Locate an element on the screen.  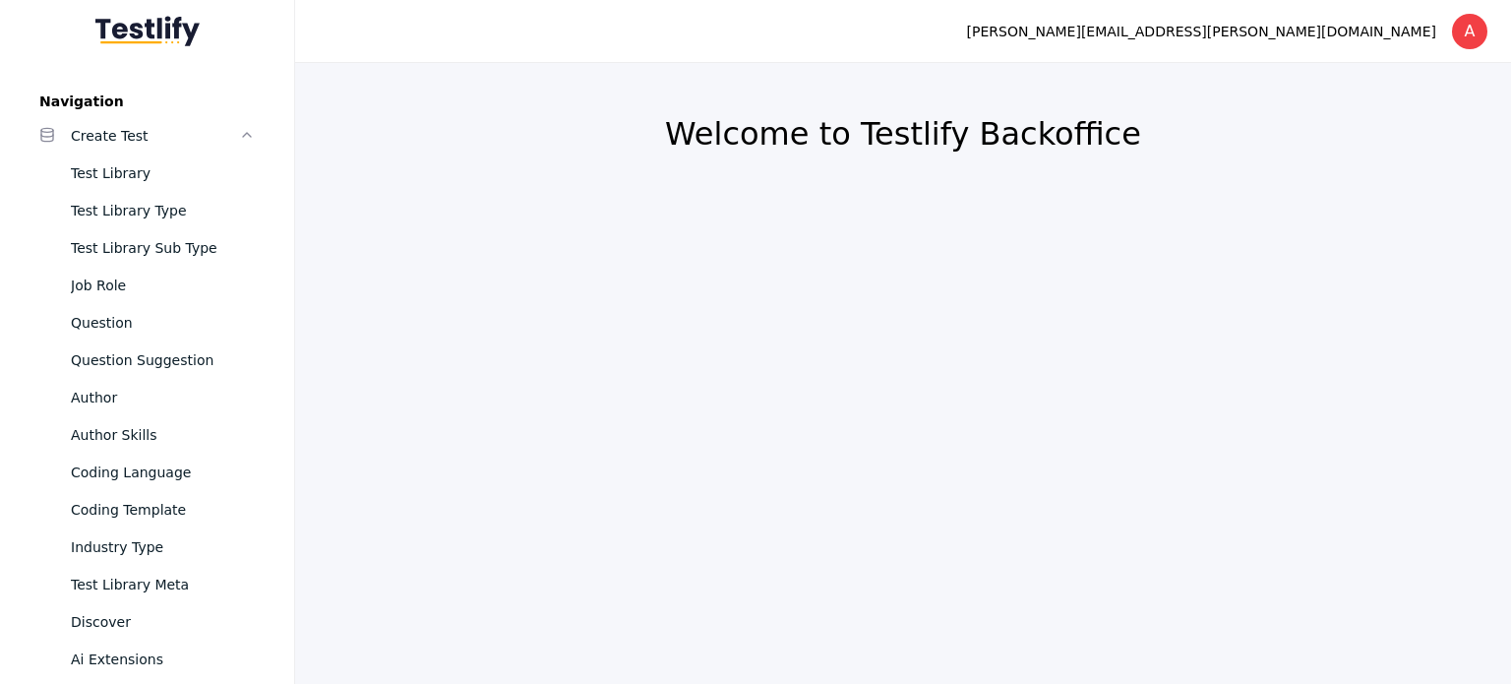
div: Question Suggestion is located at coordinates (162, 360).